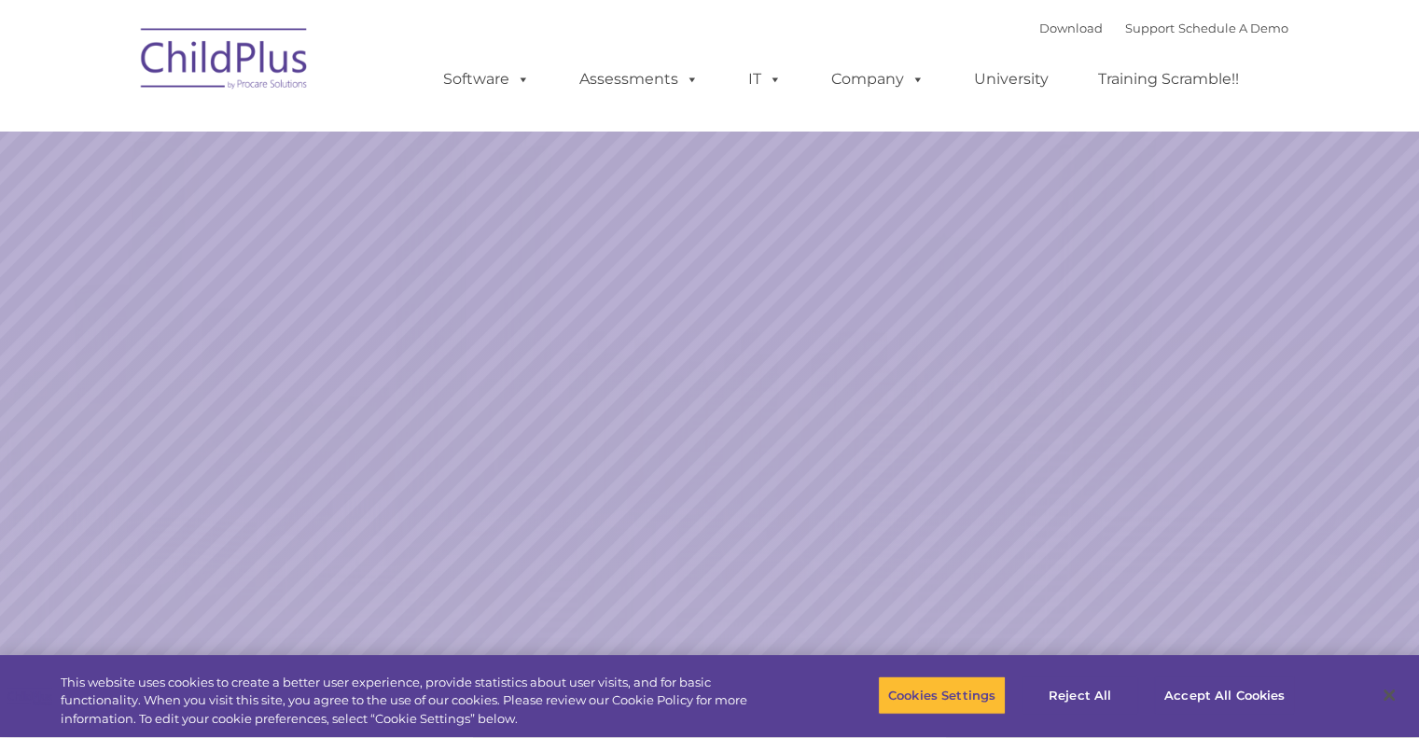  What do you see at coordinates (1071, 28) in the screenshot?
I see `a: Download` at bounding box center [1071, 28].